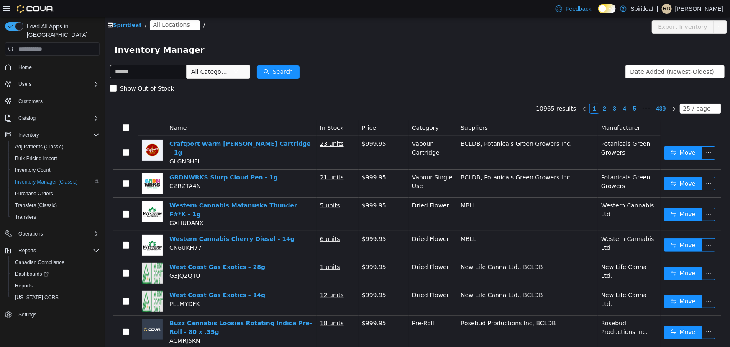 This screenshot has height=347, width=730. Describe the element at coordinates (56, 262) in the screenshot. I see `button: Canadian Compliance` at that location.